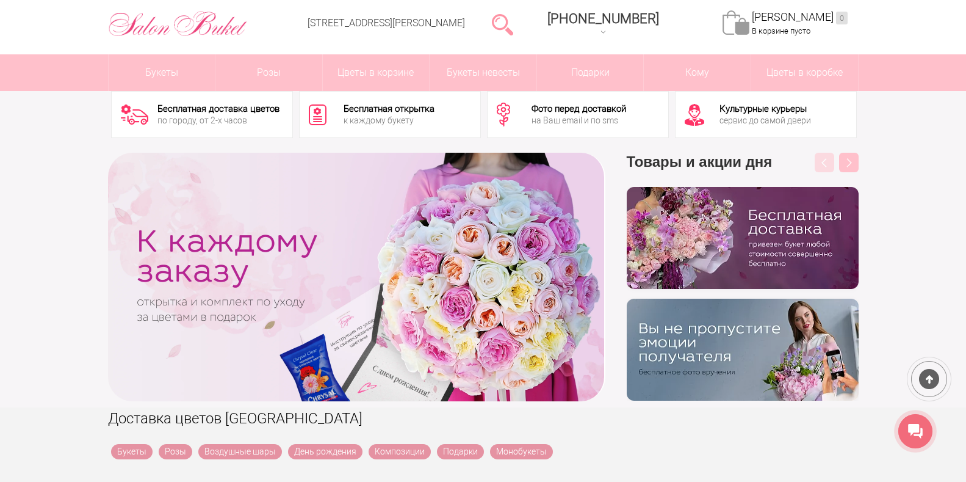  What do you see at coordinates (765, 120) in the screenshot?
I see `div: сервис до самой двери` at bounding box center [765, 120].